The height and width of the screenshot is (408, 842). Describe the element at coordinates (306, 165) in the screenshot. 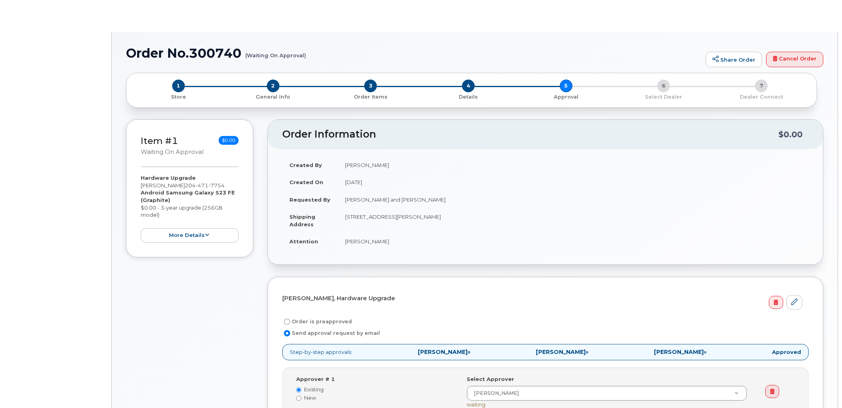

I see `strong: Created By` at that location.